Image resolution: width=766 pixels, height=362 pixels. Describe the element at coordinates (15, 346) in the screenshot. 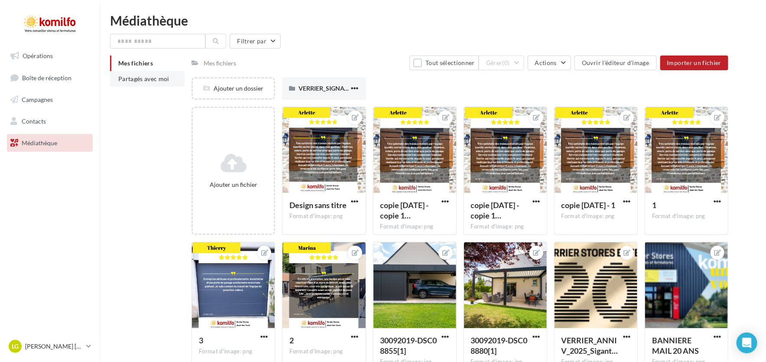

I see `span: LG` at that location.